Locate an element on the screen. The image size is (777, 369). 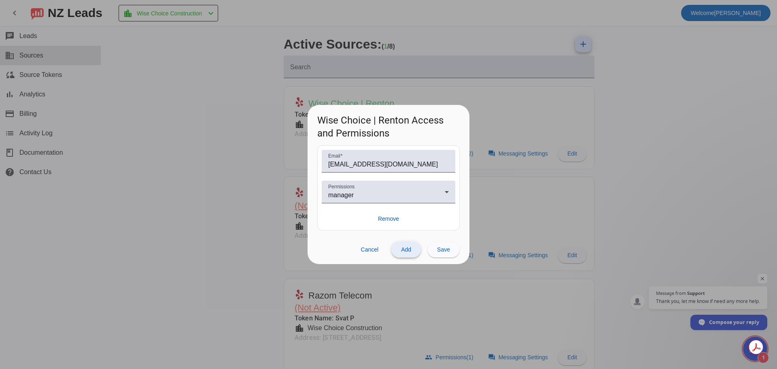
button: Add is located at coordinates (406, 249).